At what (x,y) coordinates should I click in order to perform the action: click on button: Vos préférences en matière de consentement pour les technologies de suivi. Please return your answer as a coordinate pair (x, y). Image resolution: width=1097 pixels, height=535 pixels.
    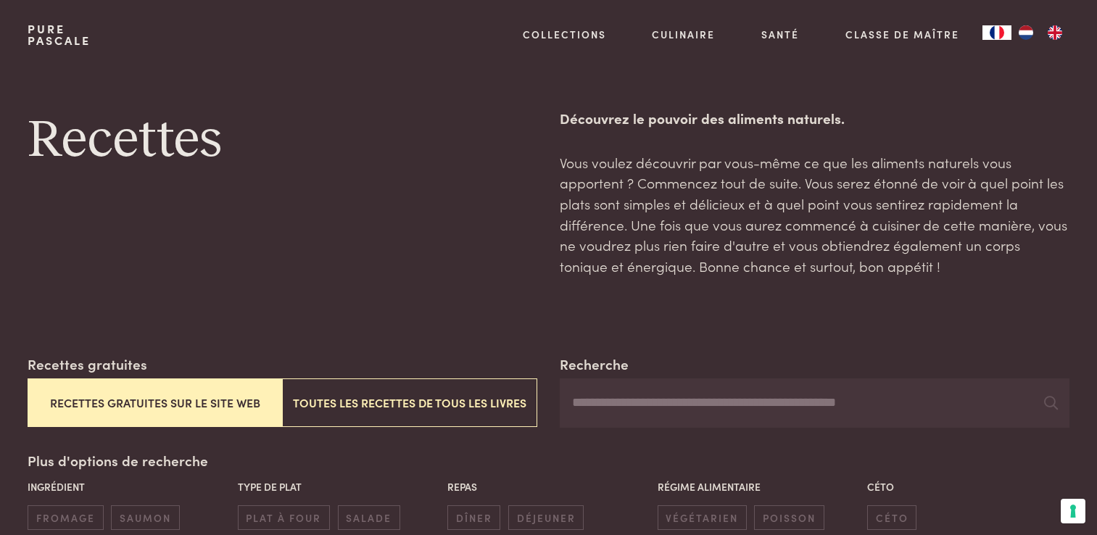
    Looking at the image, I should click on (1073, 511).